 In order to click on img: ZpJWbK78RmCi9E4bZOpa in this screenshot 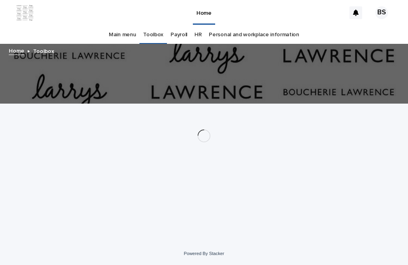, I will do `click(25, 13)`.